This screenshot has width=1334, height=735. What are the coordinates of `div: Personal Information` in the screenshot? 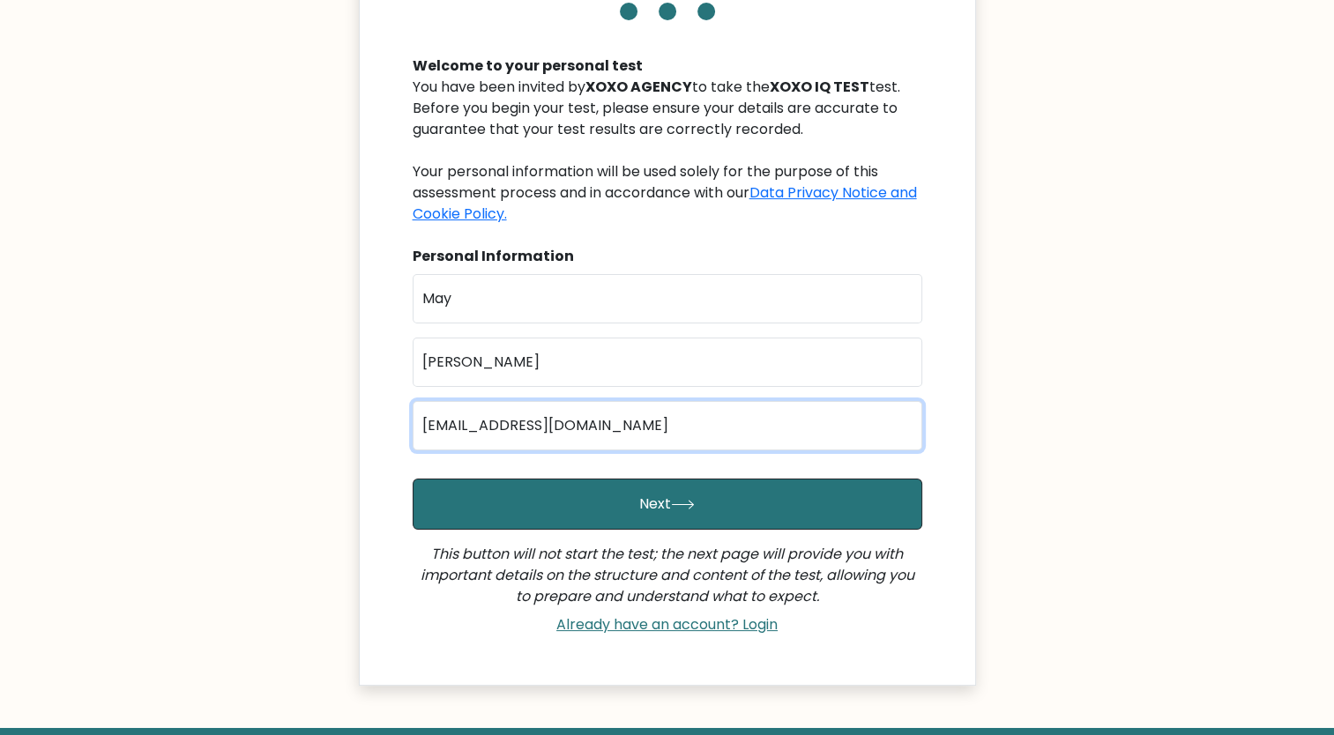 It's located at (668, 257).